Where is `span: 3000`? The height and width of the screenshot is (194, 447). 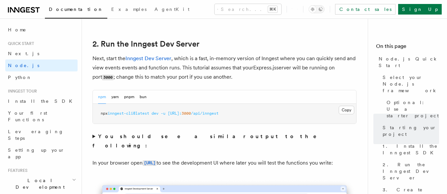 span: 3000 is located at coordinates (186, 113).